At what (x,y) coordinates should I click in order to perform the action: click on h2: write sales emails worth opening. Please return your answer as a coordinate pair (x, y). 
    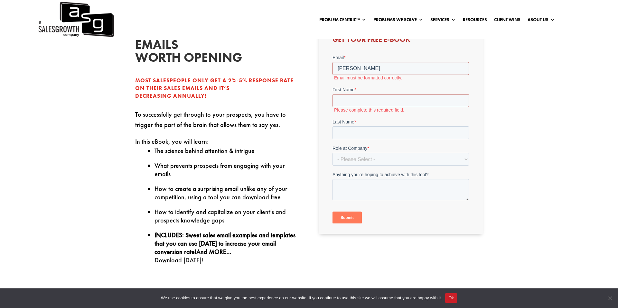
    Looking at the image, I should click on (184, 46).